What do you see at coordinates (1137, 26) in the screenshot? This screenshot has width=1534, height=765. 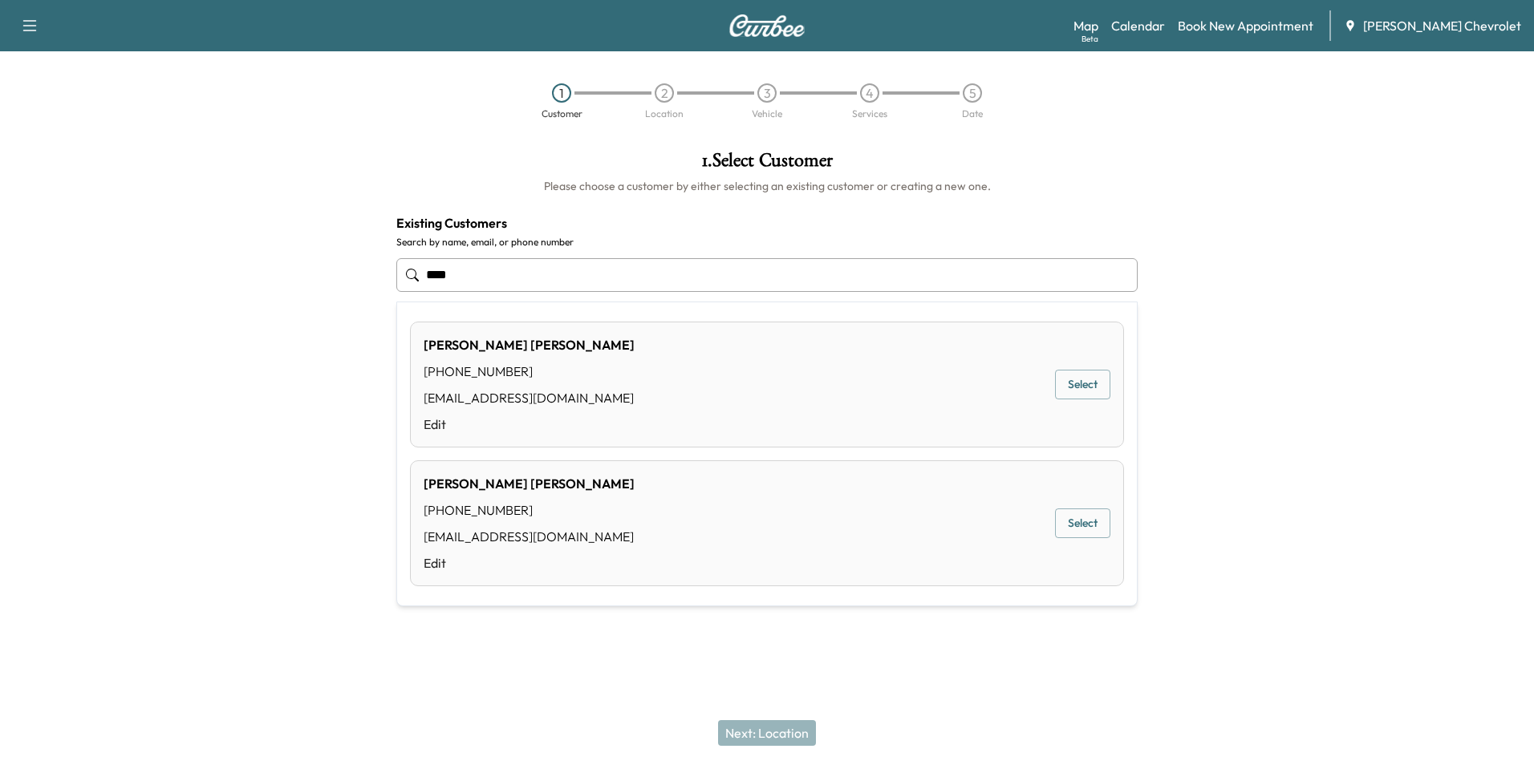 I see `a: Calendar` at bounding box center [1137, 26].